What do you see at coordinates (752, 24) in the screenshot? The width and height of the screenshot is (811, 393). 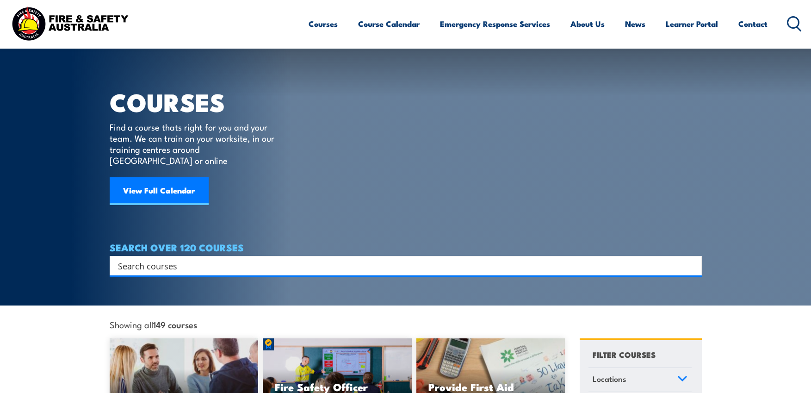 I see `a: Contact` at bounding box center [752, 24].